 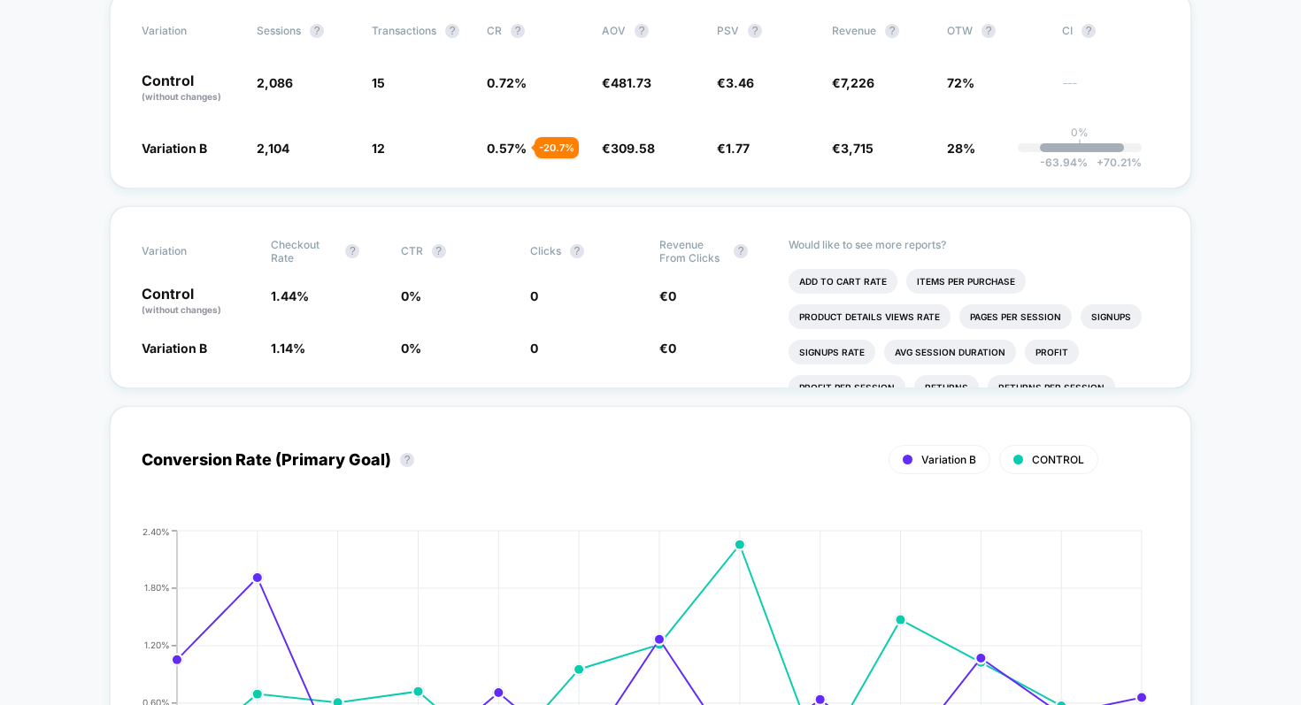 I want to click on li: Profit, so click(x=1051, y=352).